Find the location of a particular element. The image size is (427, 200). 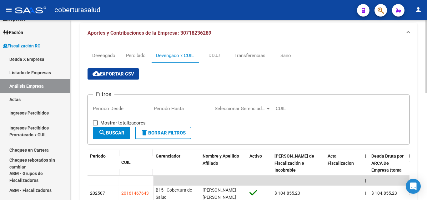

div: Sano is located at coordinates (286, 56).